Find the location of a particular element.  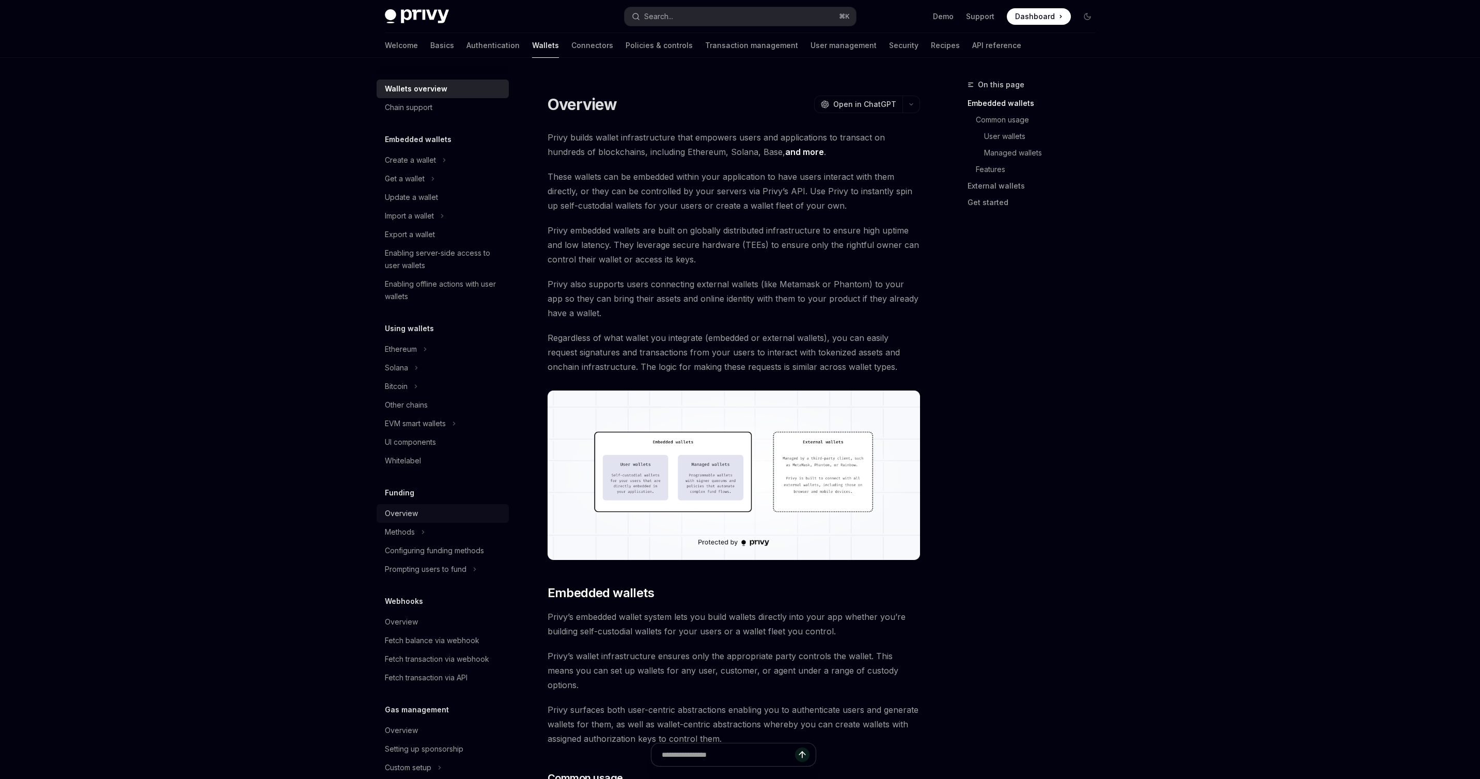

a: Enabling server-side access to user wallets is located at coordinates (443, 259).